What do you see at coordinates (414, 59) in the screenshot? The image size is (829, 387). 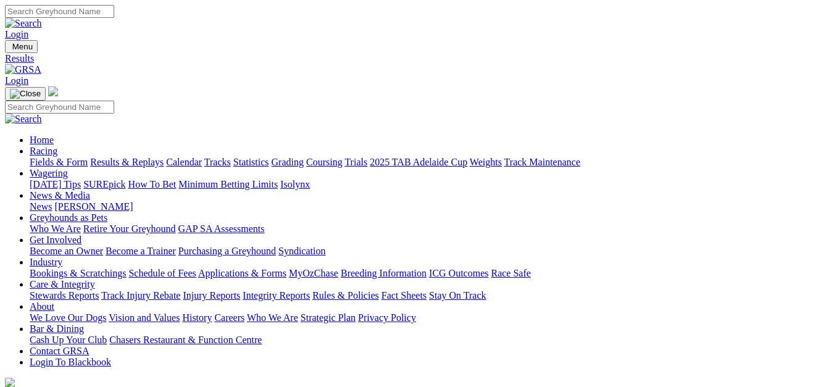 I see `a: Results` at bounding box center [414, 59].